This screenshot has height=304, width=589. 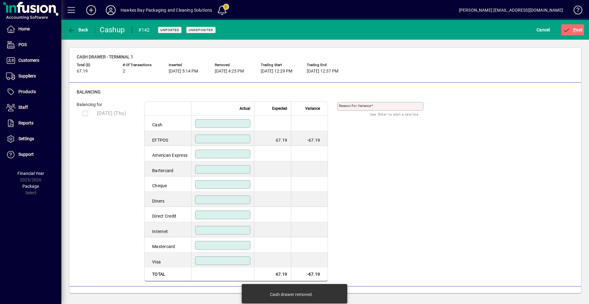 I want to click on a: Support, so click(x=32, y=154).